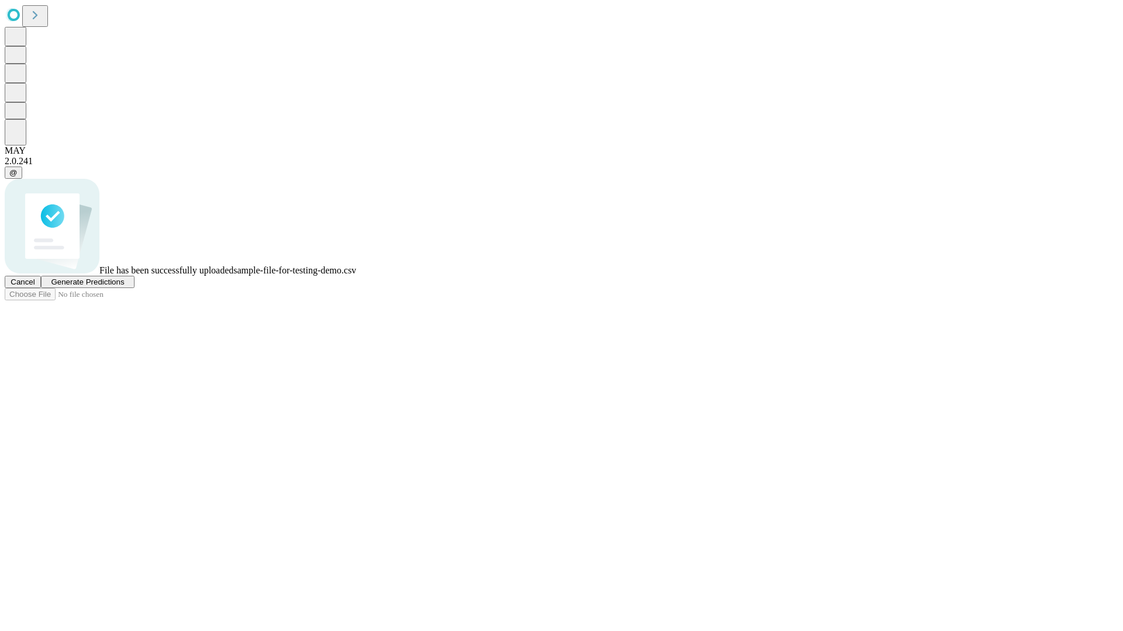 Image resolution: width=1123 pixels, height=631 pixels. What do you see at coordinates (561, 161) in the screenshot?
I see `div: 2.0.241` at bounding box center [561, 161].